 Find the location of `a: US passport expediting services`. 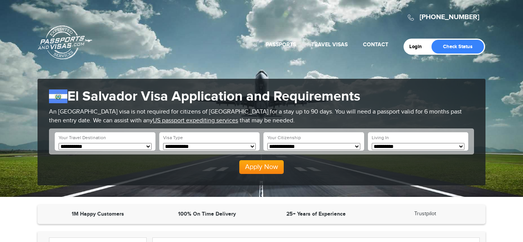

a: US passport expediting services is located at coordinates (195, 121).